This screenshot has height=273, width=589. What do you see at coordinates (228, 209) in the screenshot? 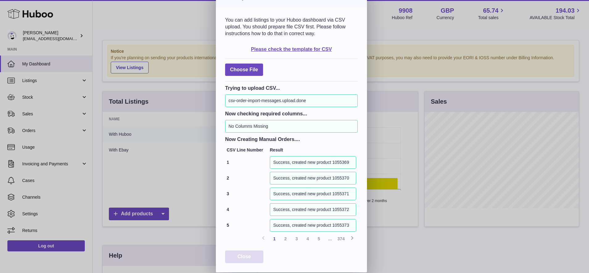
I see `strong: 4` at bounding box center [228, 209].